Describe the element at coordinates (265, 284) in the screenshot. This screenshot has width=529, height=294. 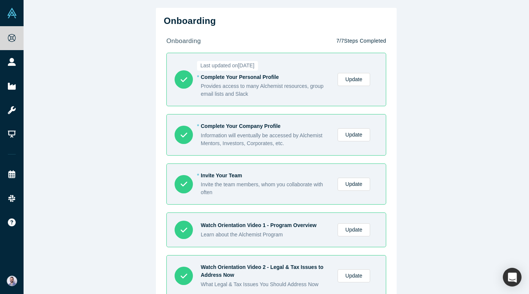
I see `div: What Legal & Tax Issues You Should Address Now` at that location.